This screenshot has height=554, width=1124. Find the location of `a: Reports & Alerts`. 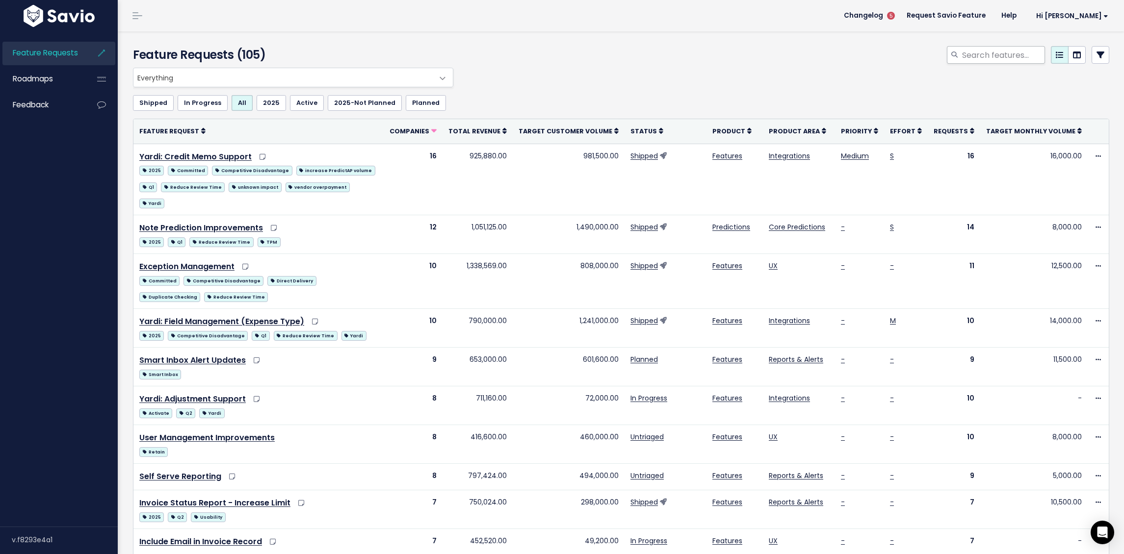

a: Reports & Alerts is located at coordinates (796, 476).